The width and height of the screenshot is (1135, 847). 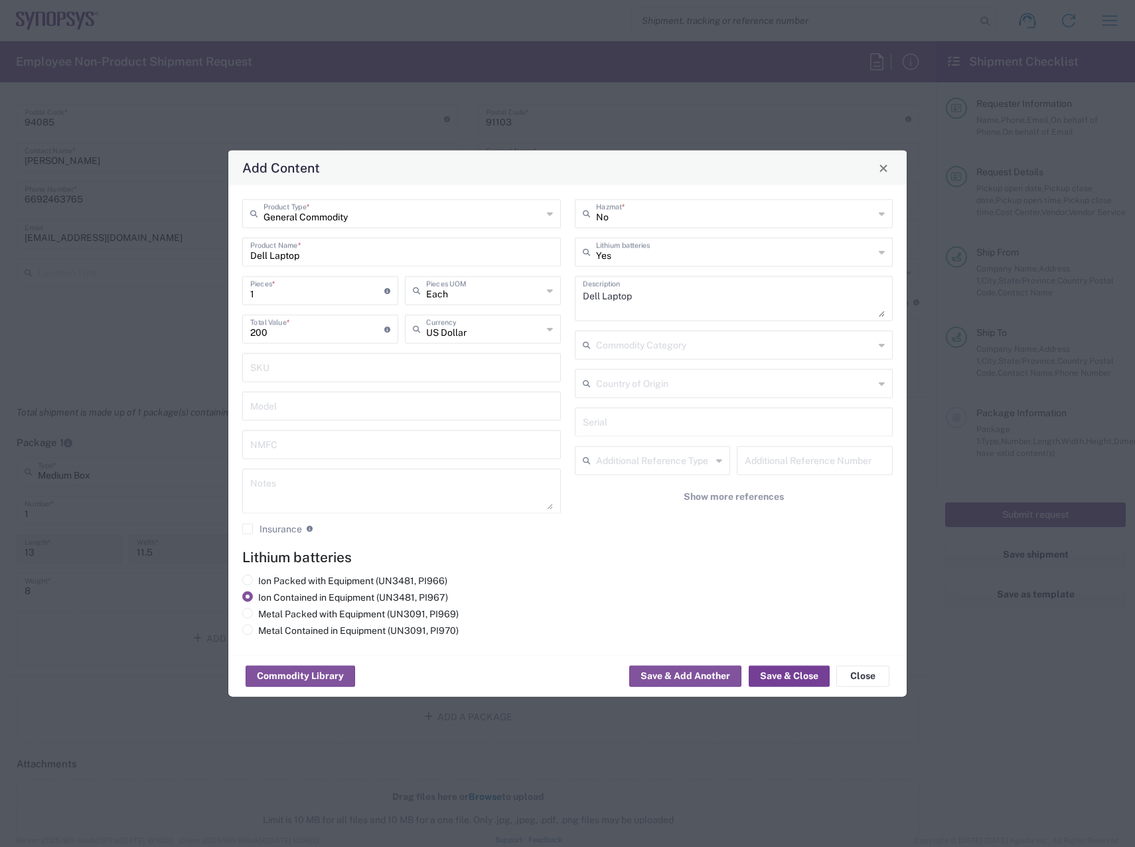 I want to click on h4: Lithium batteries, so click(x=568, y=557).